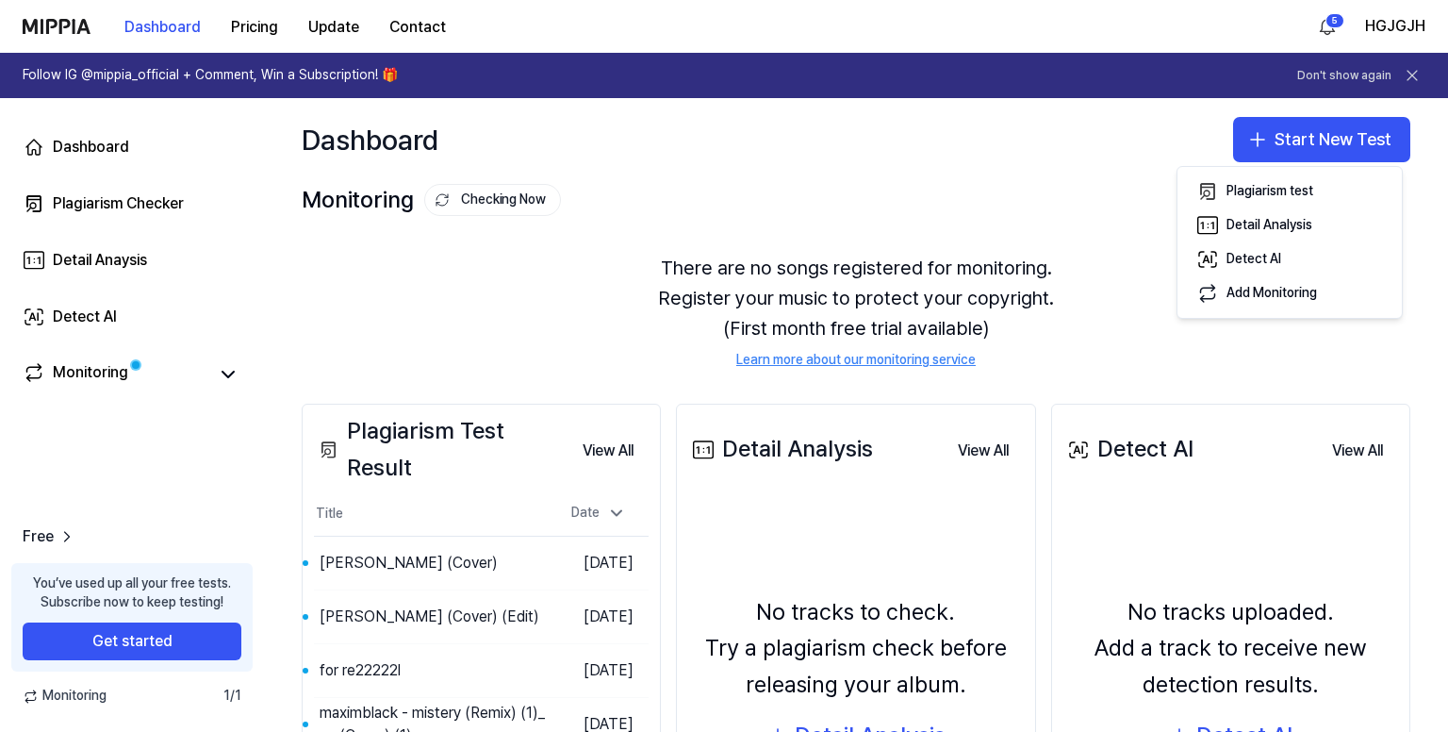 The width and height of the screenshot is (1448, 732). Describe the element at coordinates (1231, 648) in the screenshot. I see `div: No tracks uploaded. Add a track to receive new detection results.` at that location.